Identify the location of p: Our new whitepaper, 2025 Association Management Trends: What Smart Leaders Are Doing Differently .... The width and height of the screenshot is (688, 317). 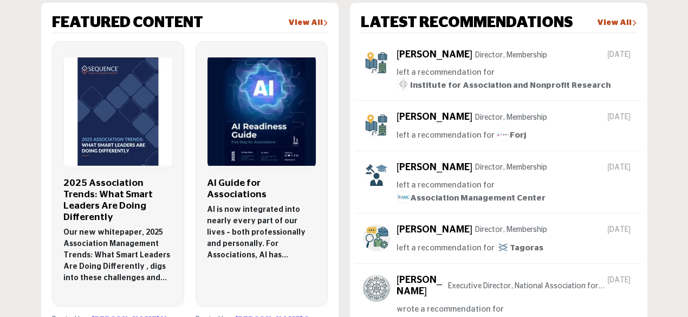
(118, 255).